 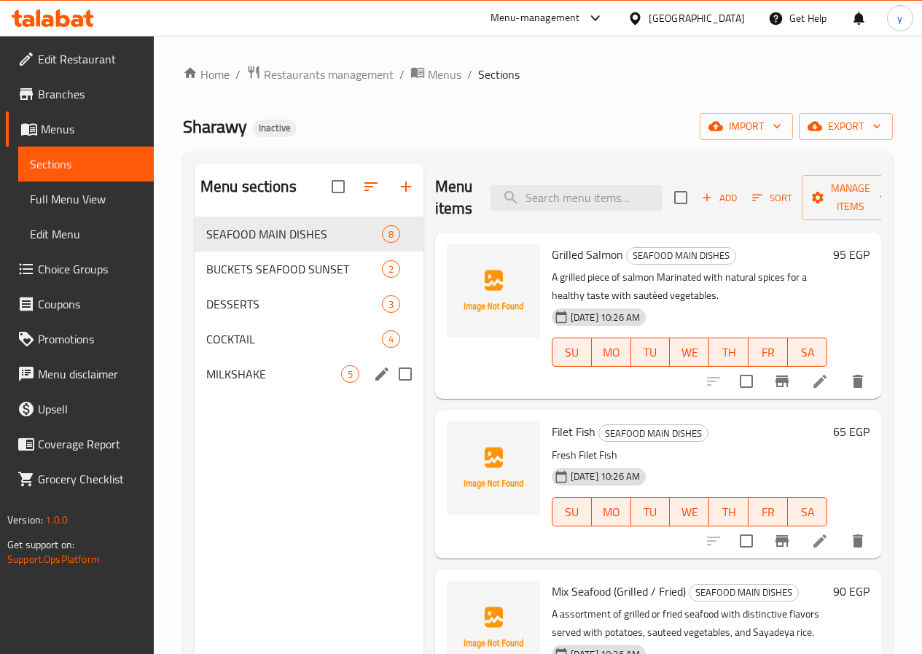 What do you see at coordinates (808, 352) in the screenshot?
I see `button: SA` at bounding box center [808, 352].